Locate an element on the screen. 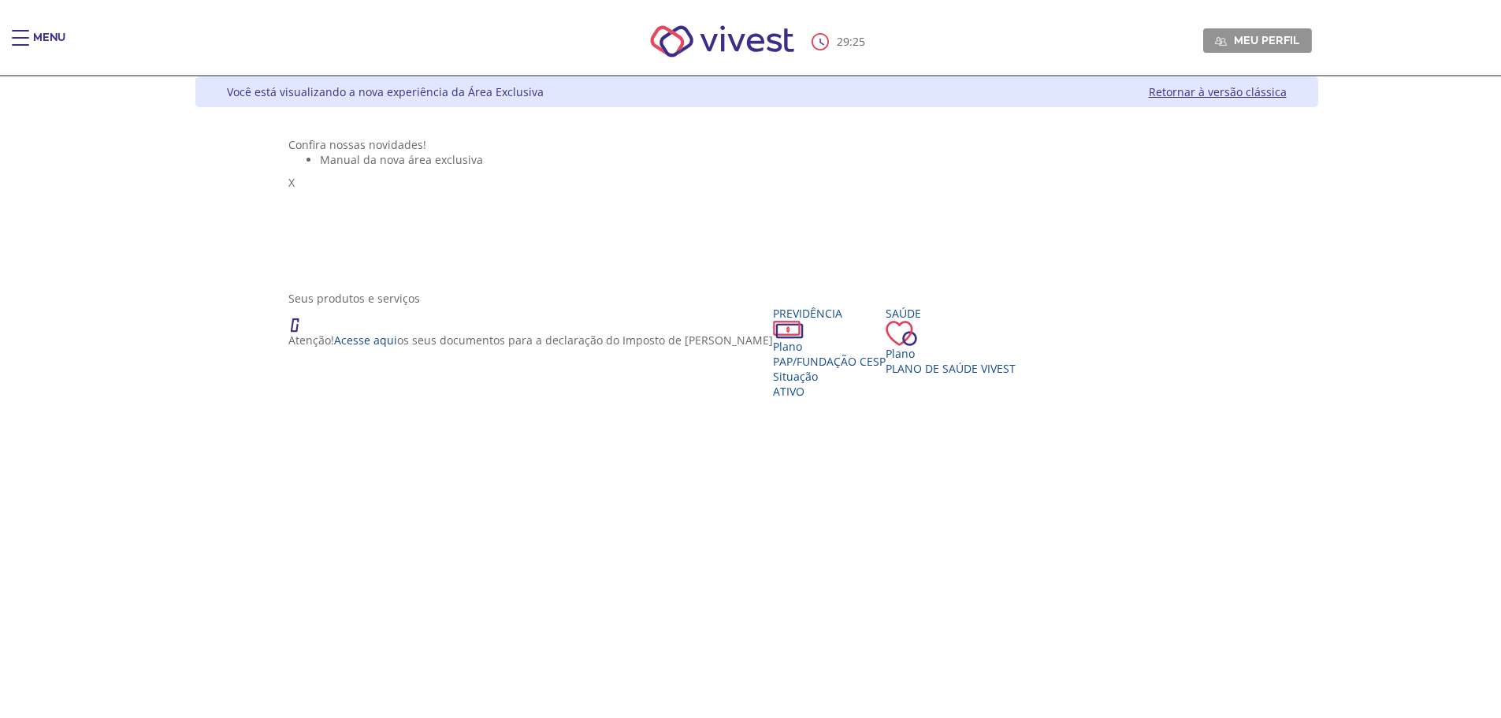 The width and height of the screenshot is (1501, 718). img: Vivest is located at coordinates (722, 41).